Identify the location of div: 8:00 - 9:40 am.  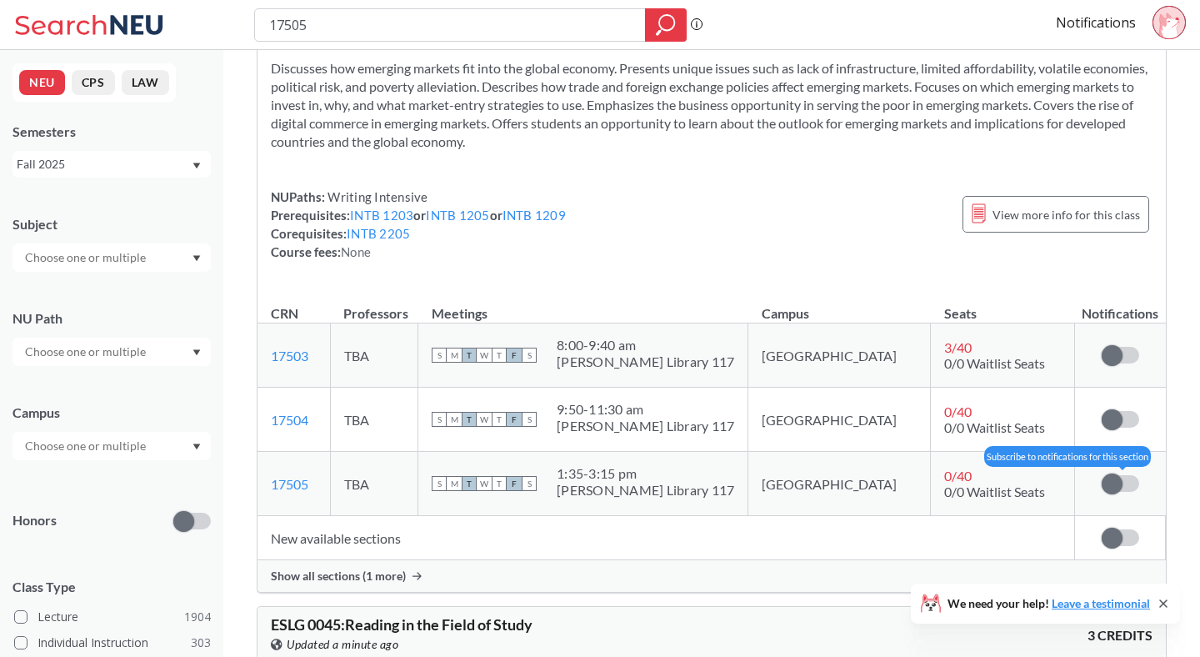
(645, 345).